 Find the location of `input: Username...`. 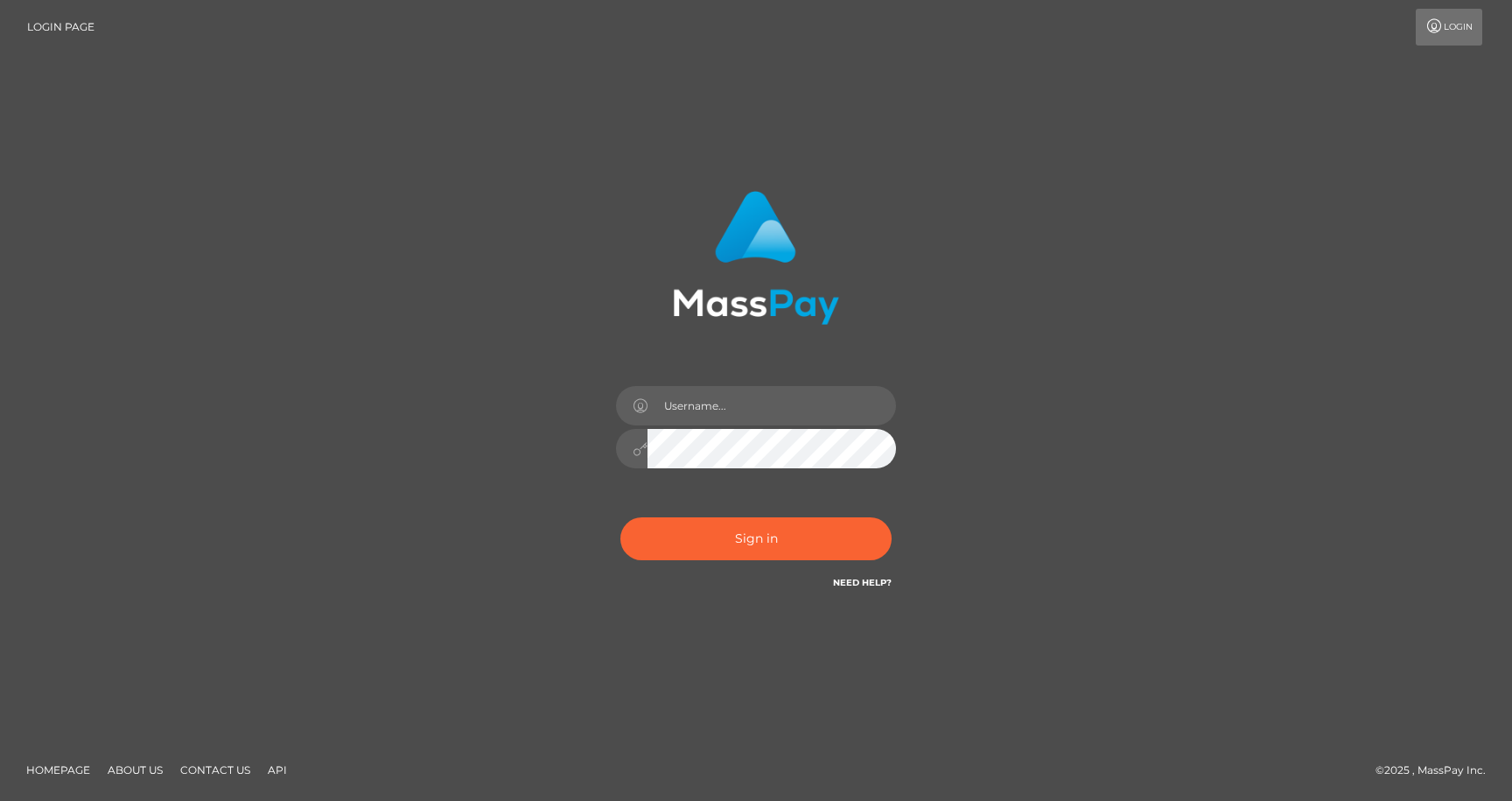

input: Username... is located at coordinates (772, 405).